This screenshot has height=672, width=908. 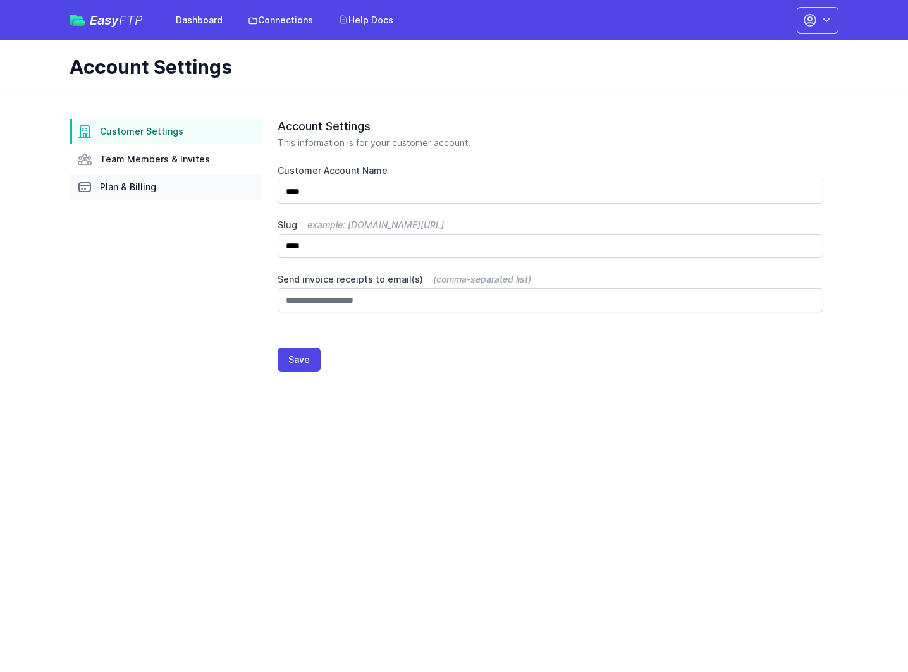 I want to click on span: Customer Settings, so click(x=142, y=132).